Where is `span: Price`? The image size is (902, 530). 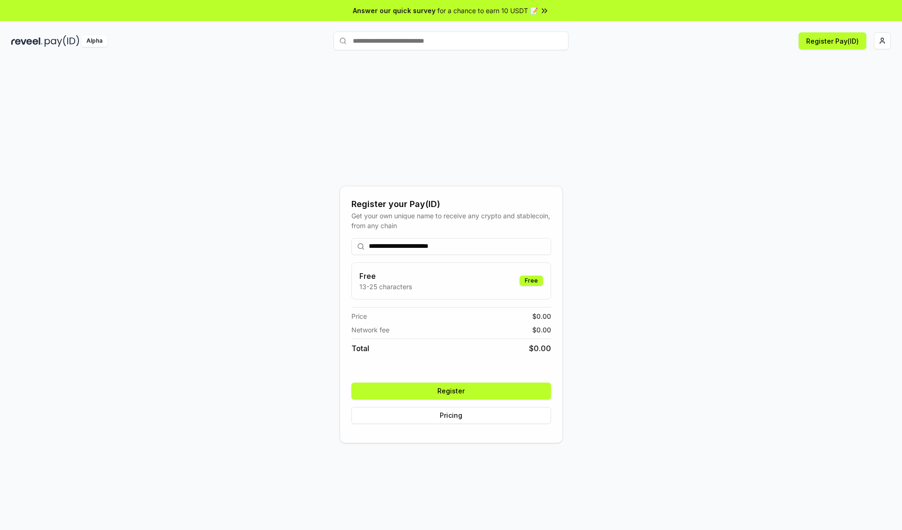 span: Price is located at coordinates (359, 316).